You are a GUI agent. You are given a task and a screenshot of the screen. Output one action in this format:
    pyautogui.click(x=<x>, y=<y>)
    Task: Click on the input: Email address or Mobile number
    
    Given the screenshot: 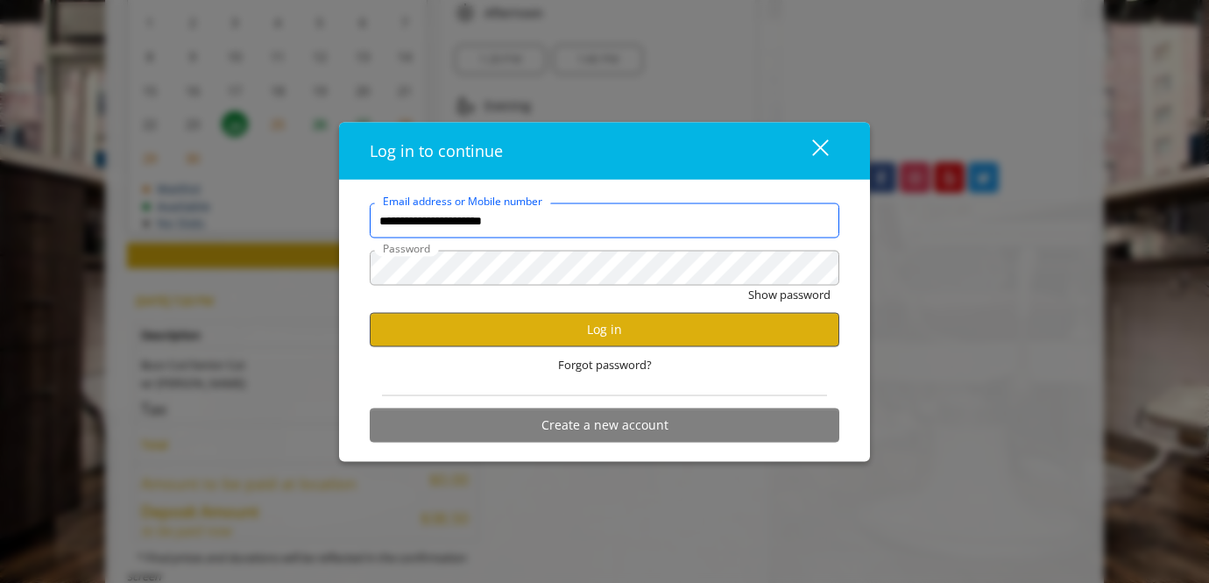 What is the action you would take?
    pyautogui.click(x=605, y=221)
    